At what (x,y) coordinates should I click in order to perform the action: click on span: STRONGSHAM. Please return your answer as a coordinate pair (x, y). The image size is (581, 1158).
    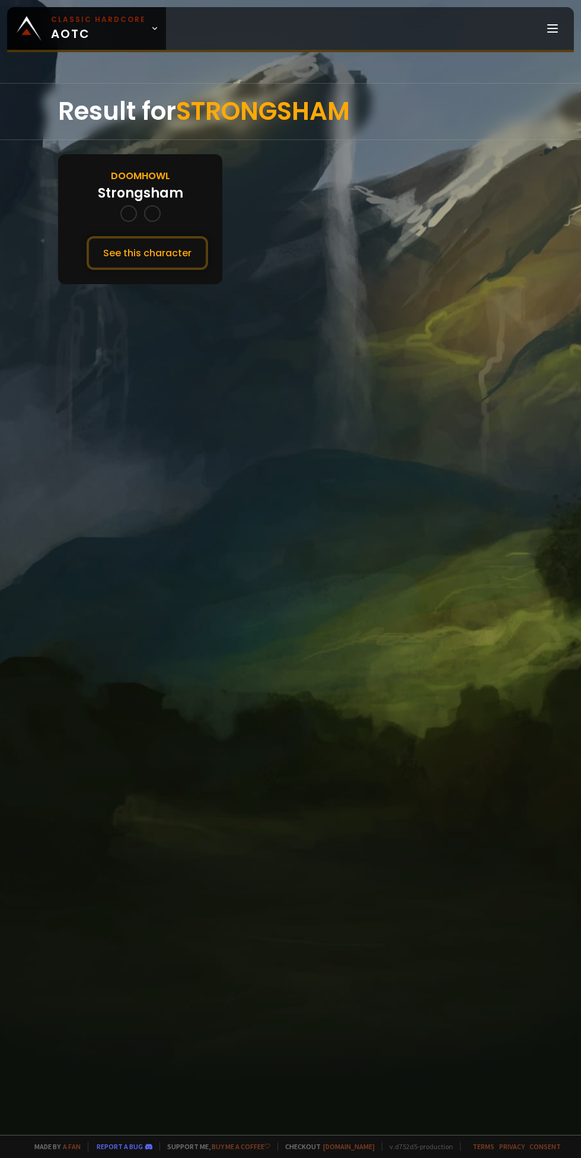
    Looking at the image, I should click on (263, 111).